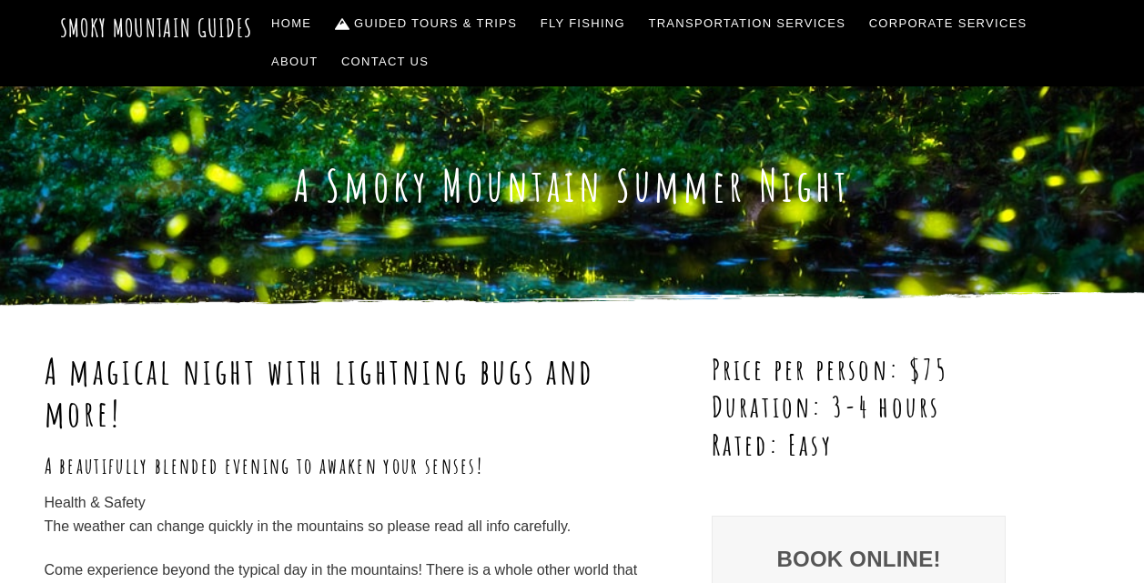 This screenshot has height=583, width=1144. I want to click on h2: Price per person: $75 Duration: 3-4 hours Rated: Easy, so click(905, 426).